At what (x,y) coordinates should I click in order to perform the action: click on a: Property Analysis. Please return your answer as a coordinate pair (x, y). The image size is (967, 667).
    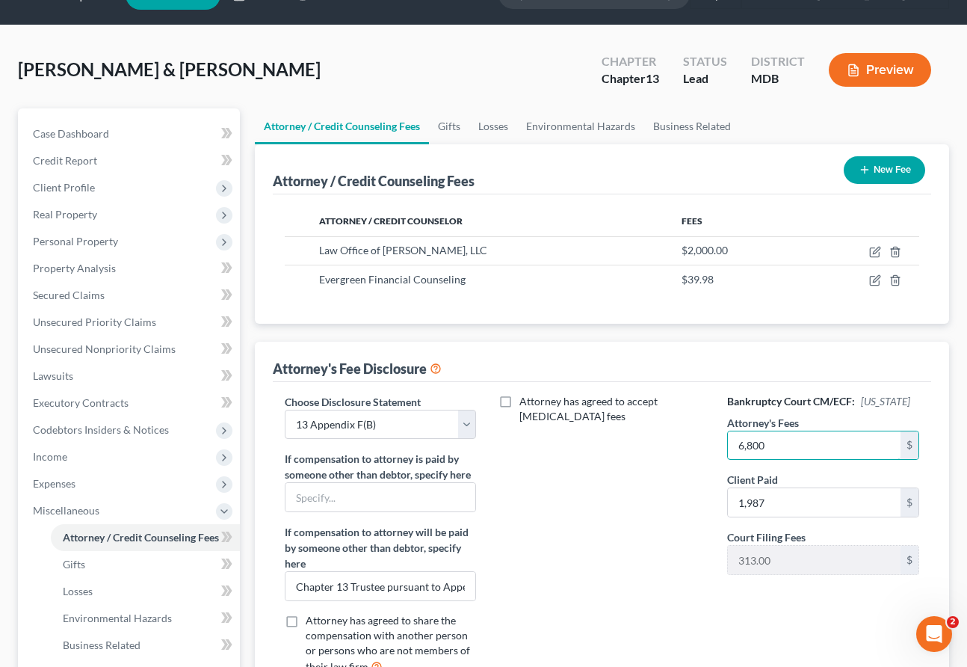
    Looking at the image, I should click on (130, 268).